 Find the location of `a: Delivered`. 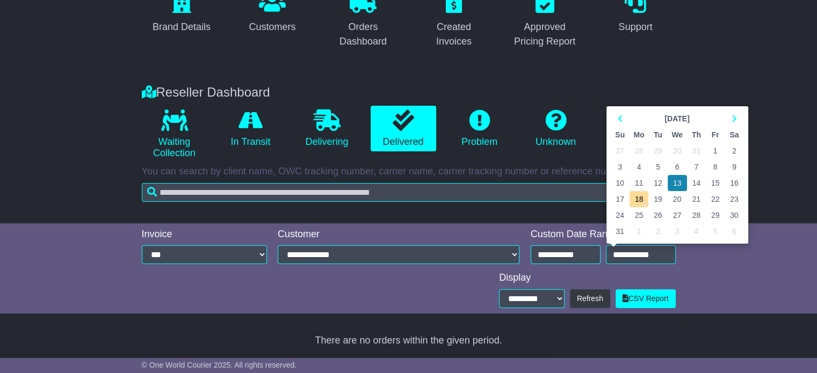

a: Delivered is located at coordinates (404, 129).